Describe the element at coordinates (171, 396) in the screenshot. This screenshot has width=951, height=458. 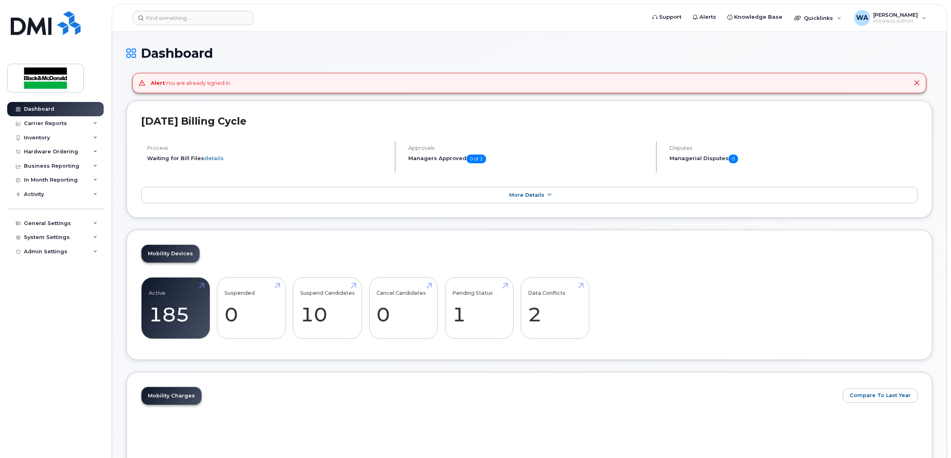
I see `a: Mobility Charges` at that location.